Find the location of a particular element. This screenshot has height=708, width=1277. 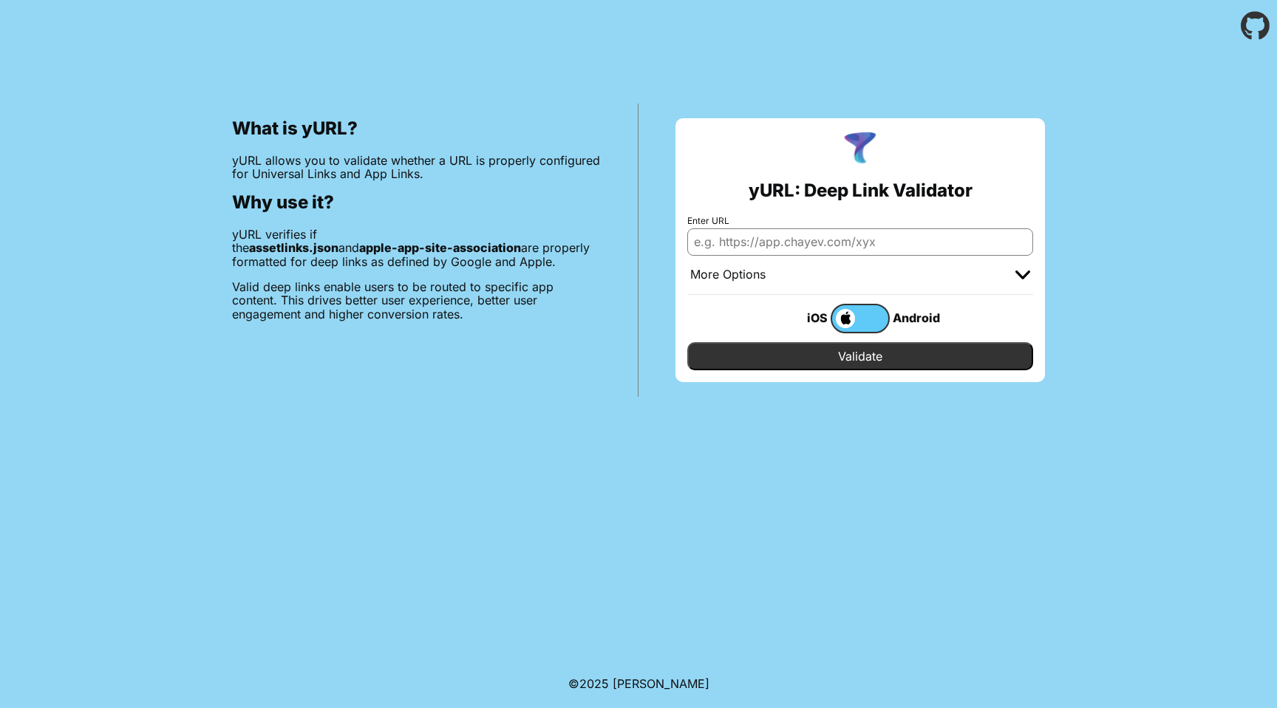

div: Android is located at coordinates (919, 318).